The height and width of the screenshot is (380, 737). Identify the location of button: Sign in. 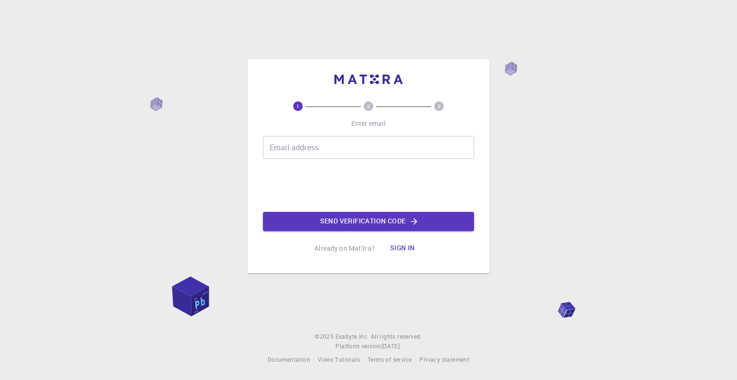
(403, 248).